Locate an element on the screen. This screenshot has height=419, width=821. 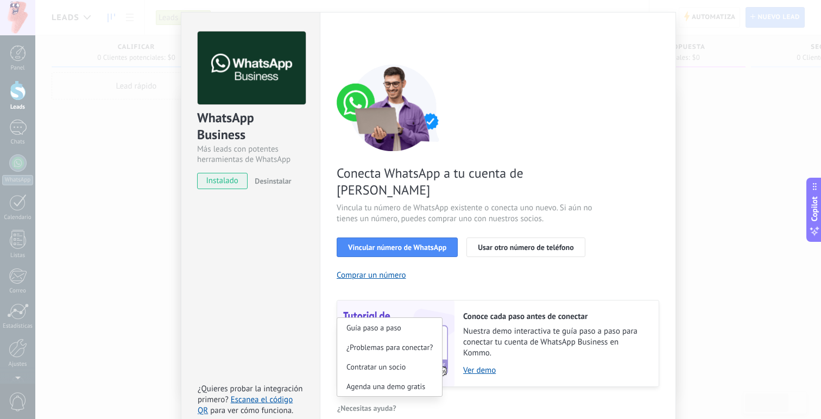
button: ¿Problemas para conectar? is located at coordinates (390, 347).